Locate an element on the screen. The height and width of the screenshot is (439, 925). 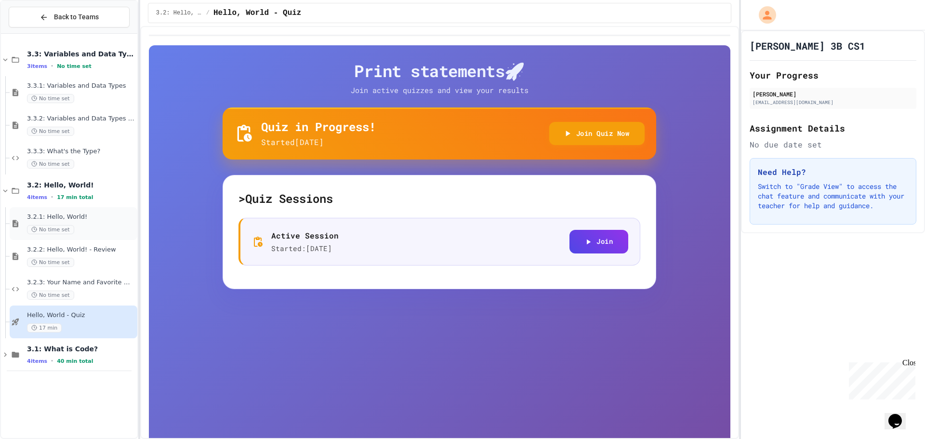
div: My Account is located at coordinates (764, 15).